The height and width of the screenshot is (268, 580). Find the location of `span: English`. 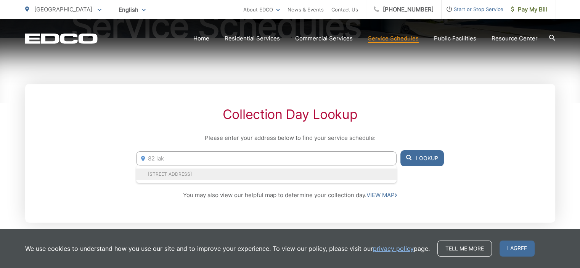

span: English is located at coordinates (132, 10).